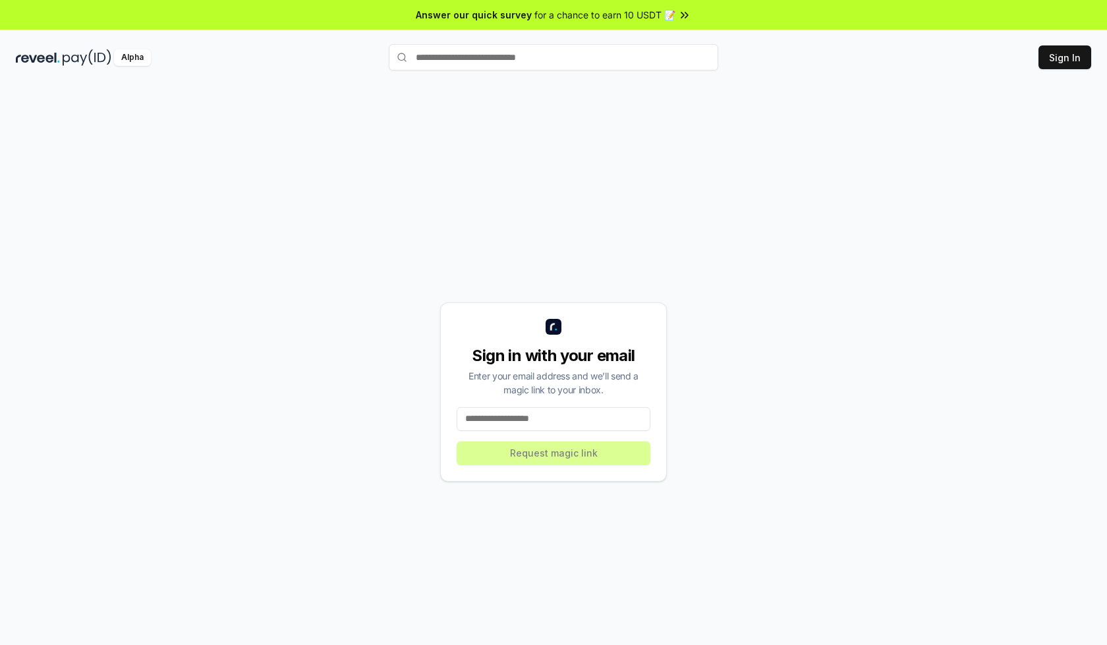 The image size is (1107, 645). What do you see at coordinates (38, 57) in the screenshot?
I see `img: reveel_dark` at bounding box center [38, 57].